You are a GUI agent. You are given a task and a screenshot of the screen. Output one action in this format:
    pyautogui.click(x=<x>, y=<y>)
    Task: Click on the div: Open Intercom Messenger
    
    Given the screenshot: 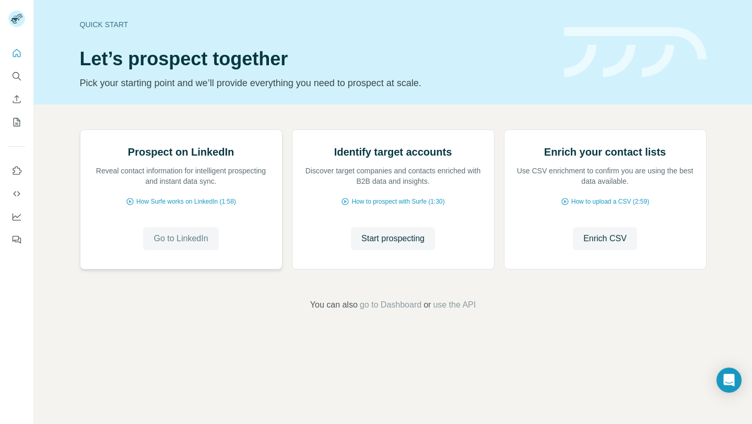 What is the action you would take?
    pyautogui.click(x=729, y=380)
    